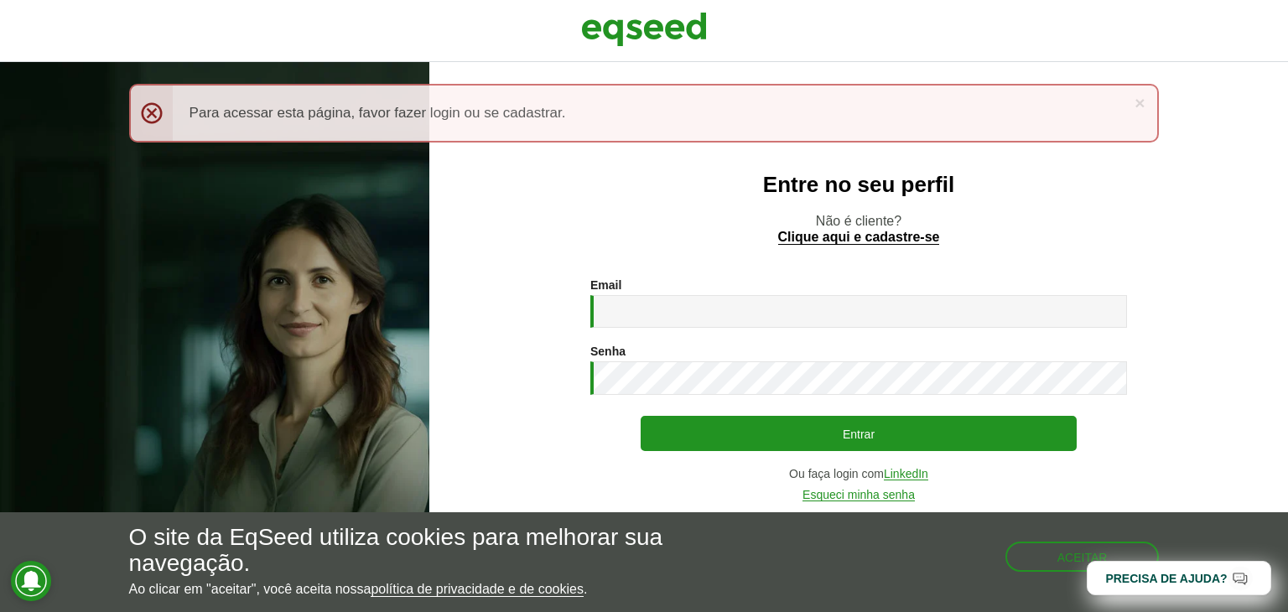 The height and width of the screenshot is (612, 1288). What do you see at coordinates (477, 589) in the screenshot?
I see `a: política de privacidade e de cookies` at bounding box center [477, 589].